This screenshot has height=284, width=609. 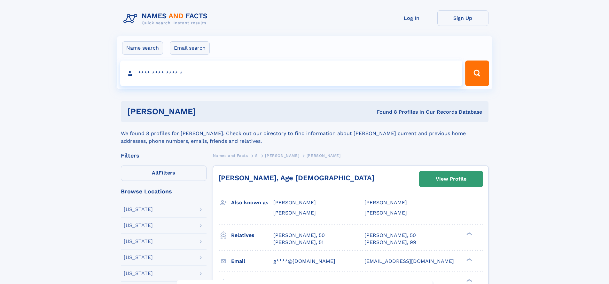 What do you see at coordinates (252, 235) in the screenshot?
I see `h3: Relatives` at bounding box center [252, 235].